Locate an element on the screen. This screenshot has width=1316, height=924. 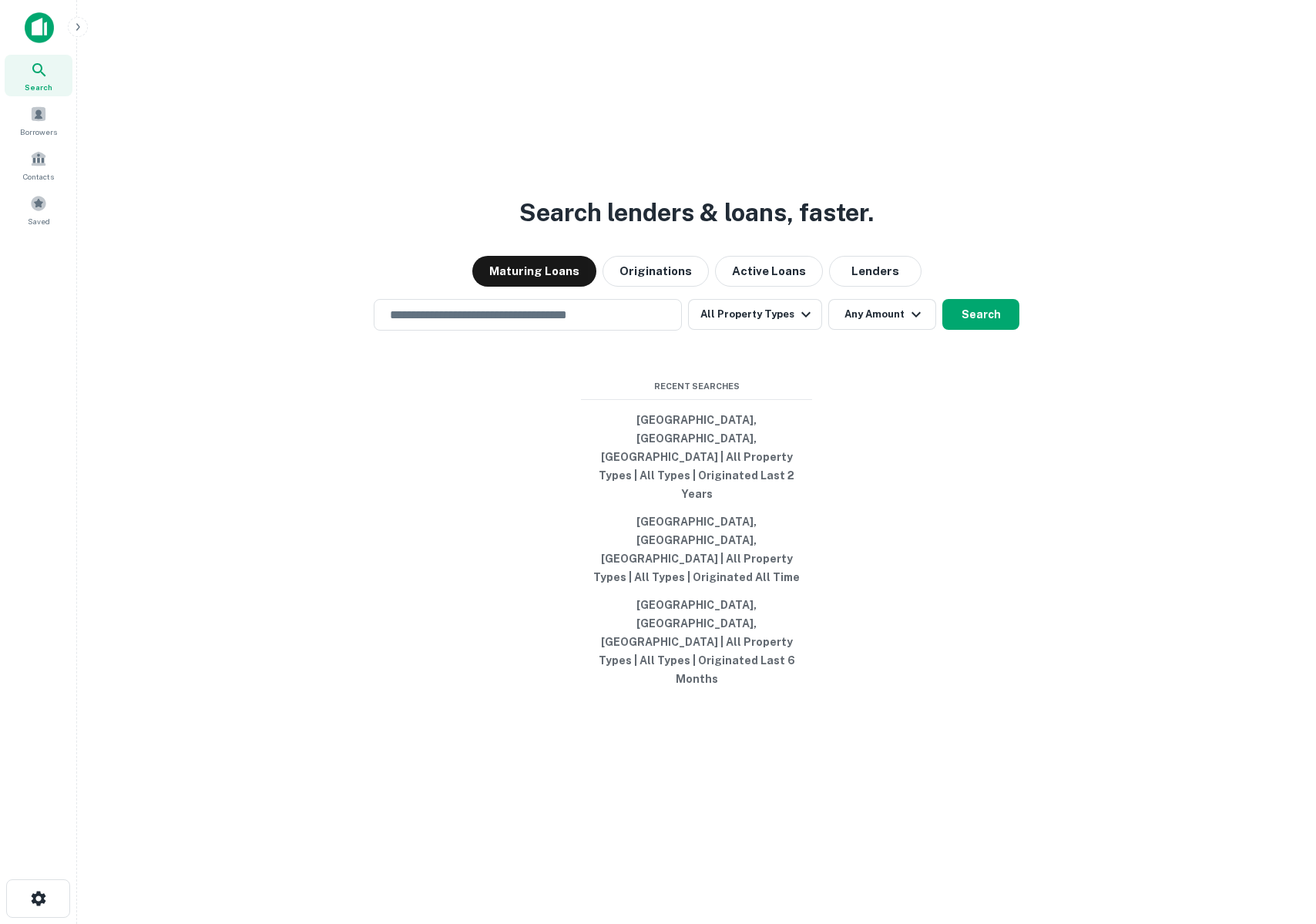
button: Search is located at coordinates (981, 314).